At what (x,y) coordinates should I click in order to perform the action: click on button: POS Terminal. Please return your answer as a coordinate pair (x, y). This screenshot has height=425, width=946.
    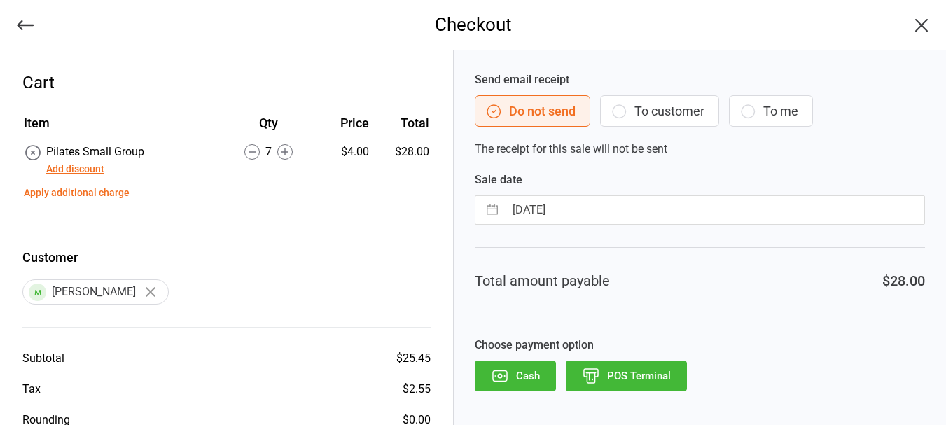
    Looking at the image, I should click on (626, 376).